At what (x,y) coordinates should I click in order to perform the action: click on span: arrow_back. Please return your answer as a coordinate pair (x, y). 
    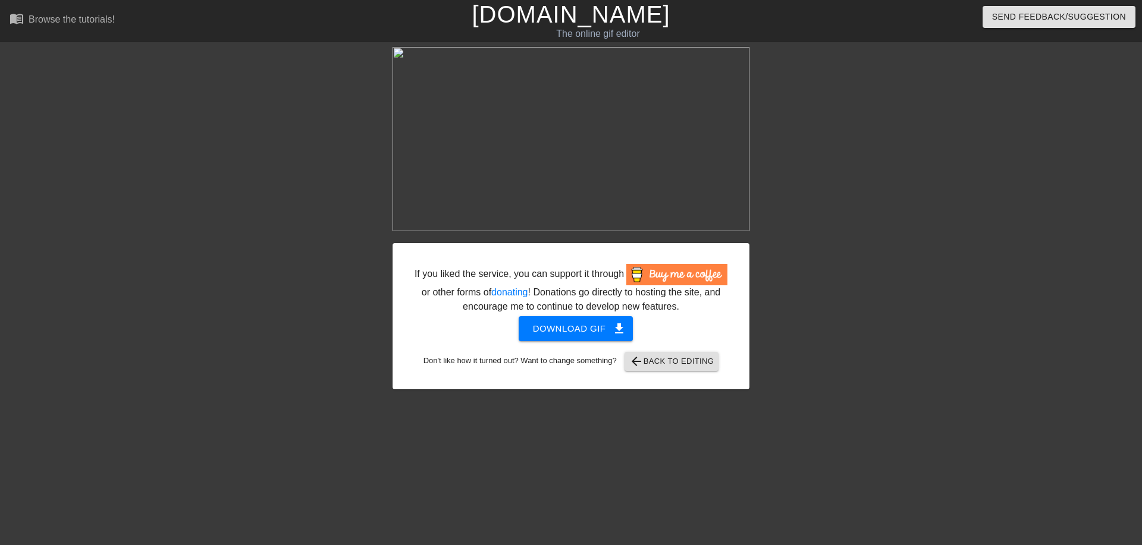
    Looking at the image, I should click on (636, 361).